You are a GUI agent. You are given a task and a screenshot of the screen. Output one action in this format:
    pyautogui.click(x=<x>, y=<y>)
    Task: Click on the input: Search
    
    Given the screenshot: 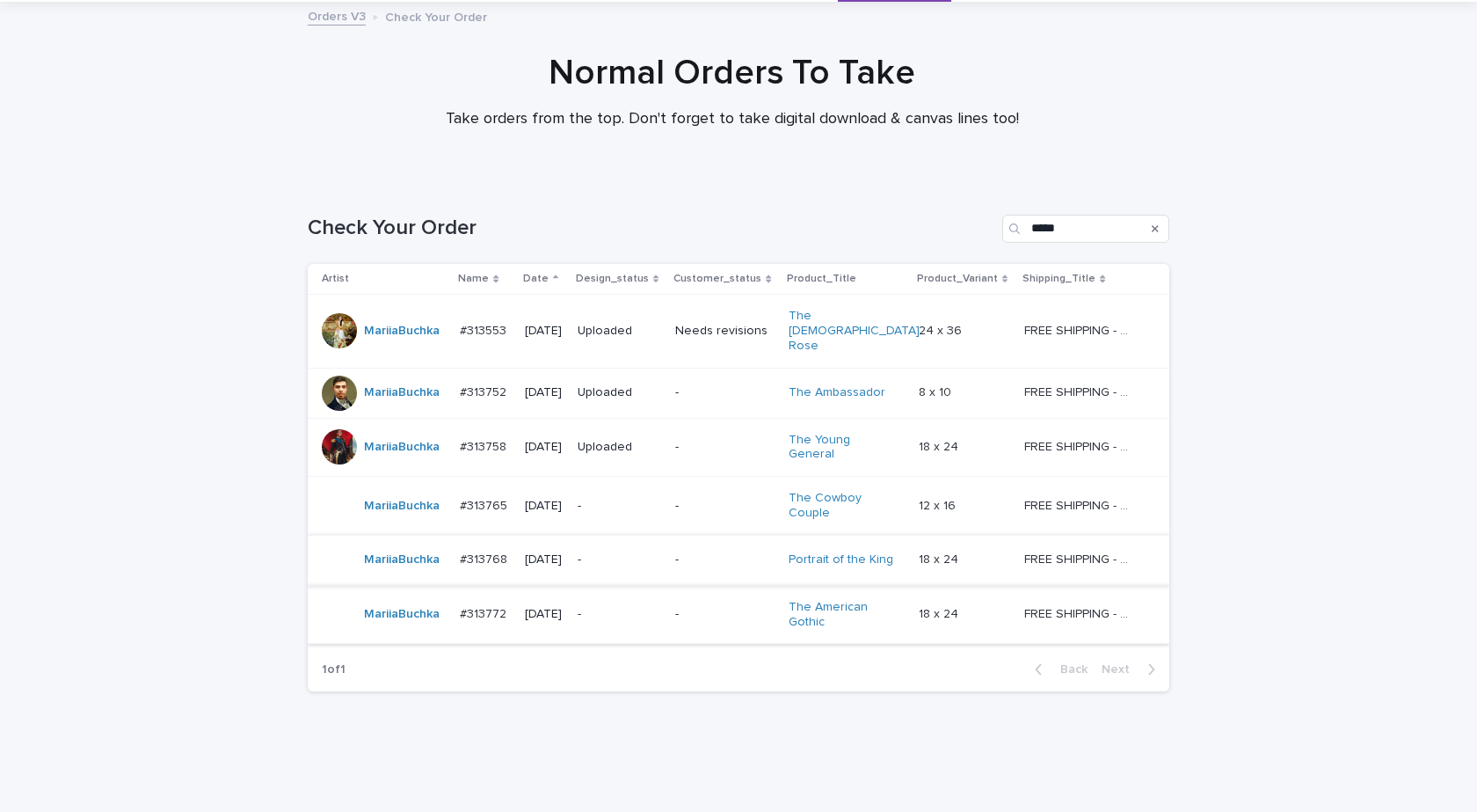 What is the action you would take?
    pyautogui.click(x=1086, y=229)
    